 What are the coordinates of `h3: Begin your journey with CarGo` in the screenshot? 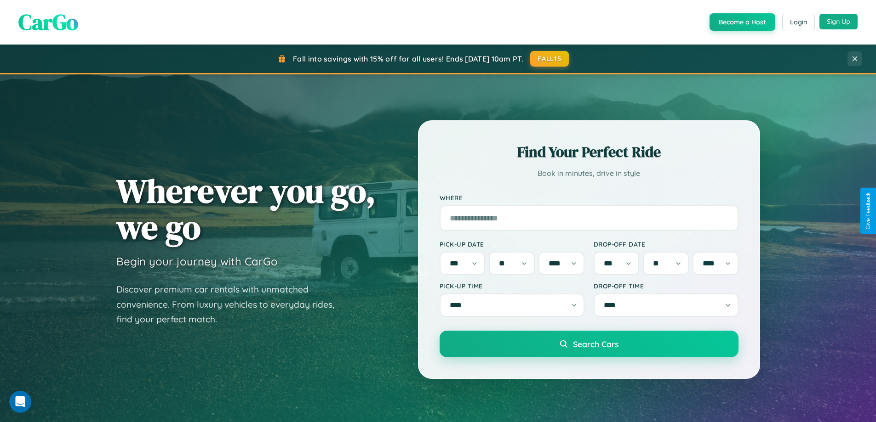 It's located at (197, 262).